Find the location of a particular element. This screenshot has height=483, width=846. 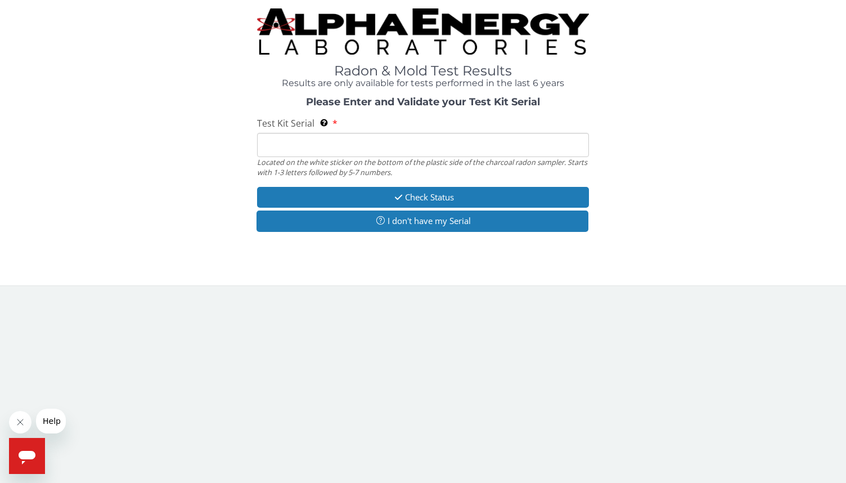

h4: Results are only available for tests performed in the last 6 years is located at coordinates (423, 83).